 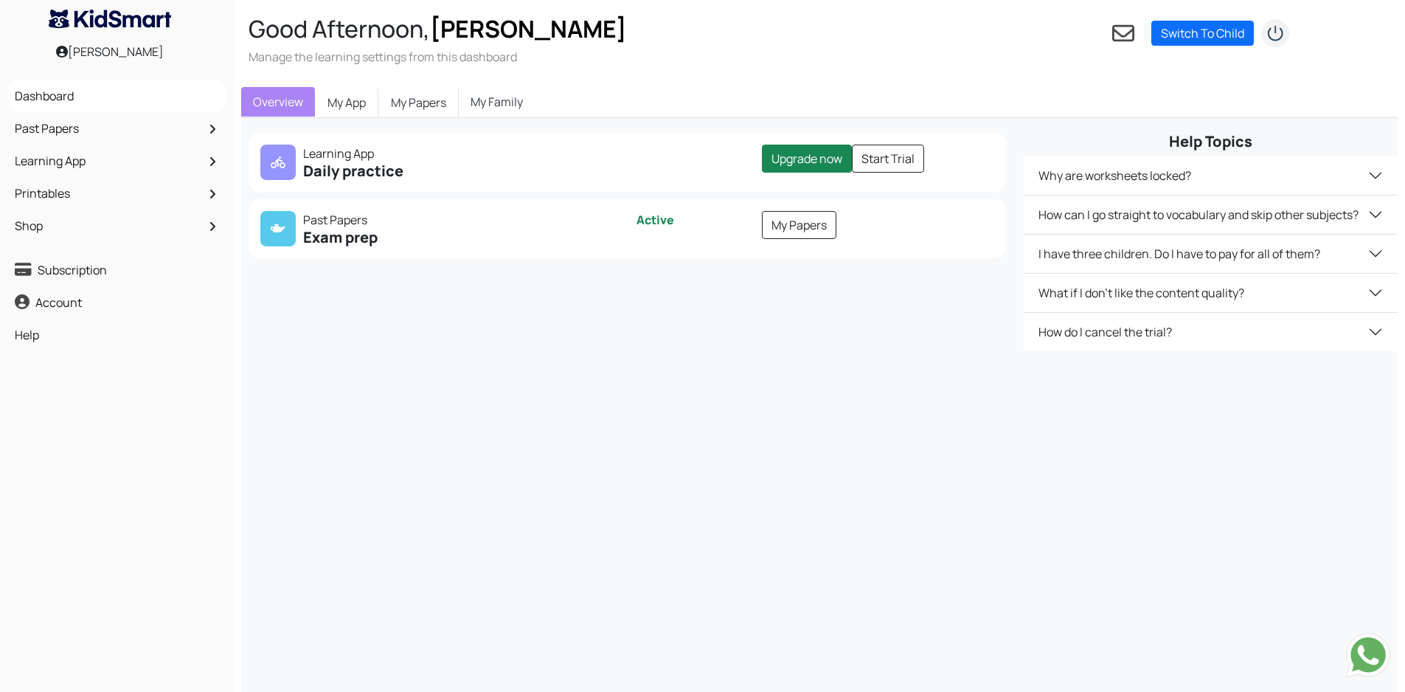 I want to click on a: Shop, so click(x=117, y=226).